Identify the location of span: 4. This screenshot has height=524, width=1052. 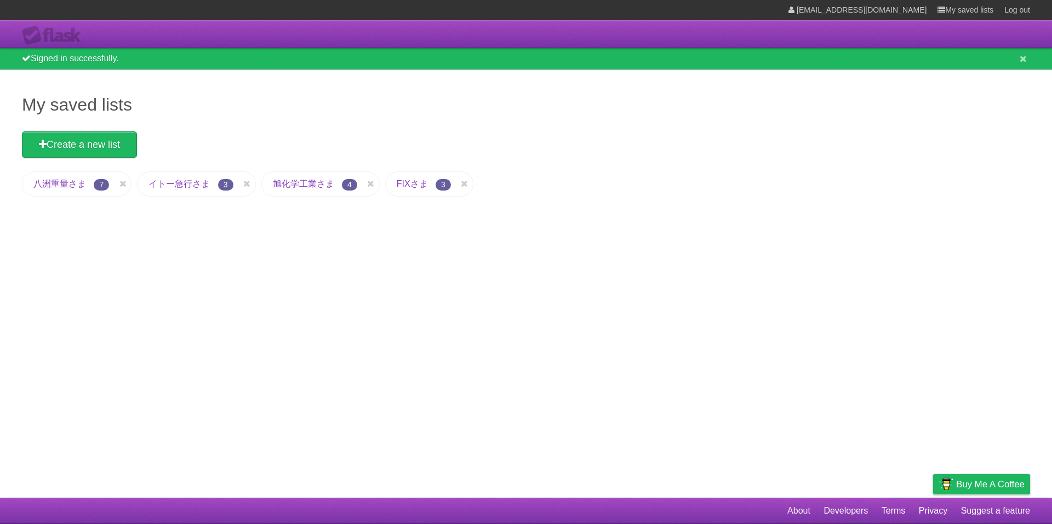
(350, 185).